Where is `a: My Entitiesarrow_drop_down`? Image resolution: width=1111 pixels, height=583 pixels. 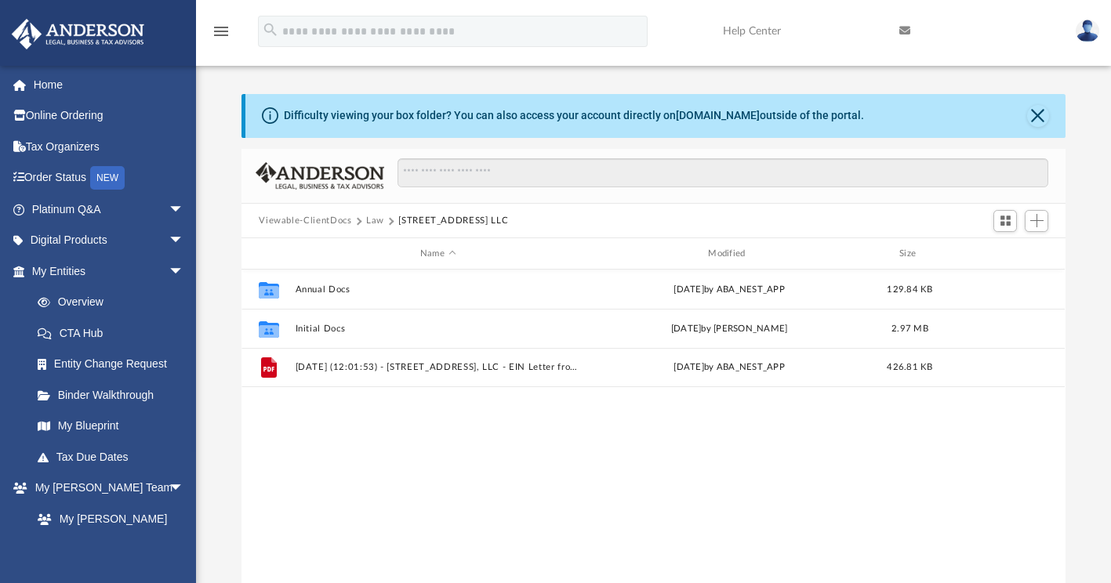 a: My Entitiesarrow_drop_down is located at coordinates (109, 271).